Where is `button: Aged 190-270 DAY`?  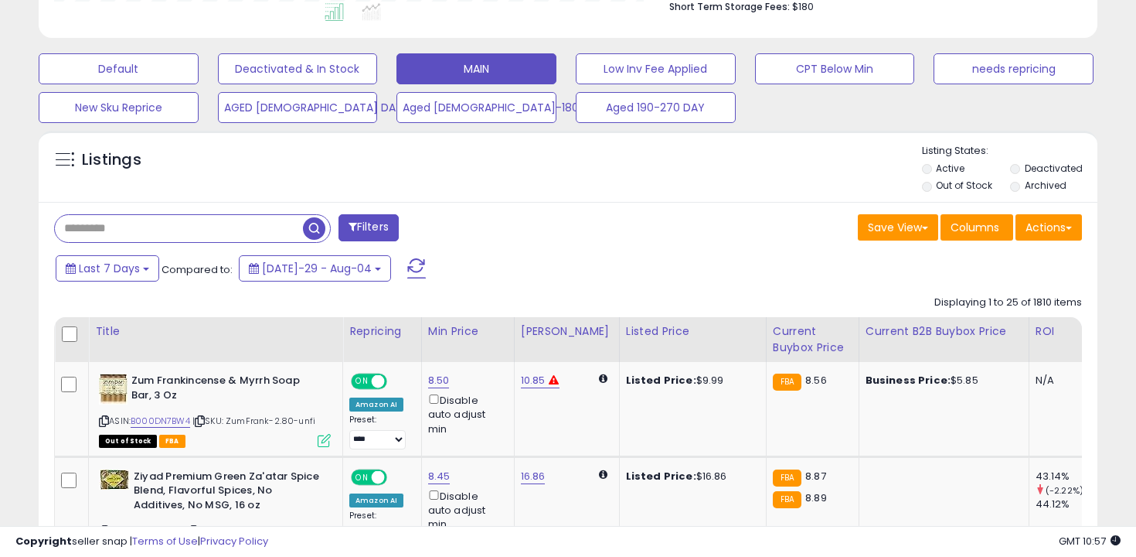
button: Aged 190-270 DAY is located at coordinates (655, 107).